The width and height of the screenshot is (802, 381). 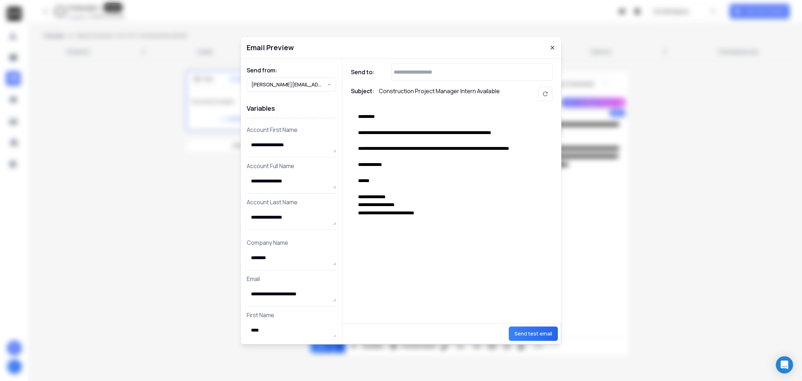 What do you see at coordinates (291, 279) in the screenshot?
I see `p: Email` at bounding box center [291, 279].